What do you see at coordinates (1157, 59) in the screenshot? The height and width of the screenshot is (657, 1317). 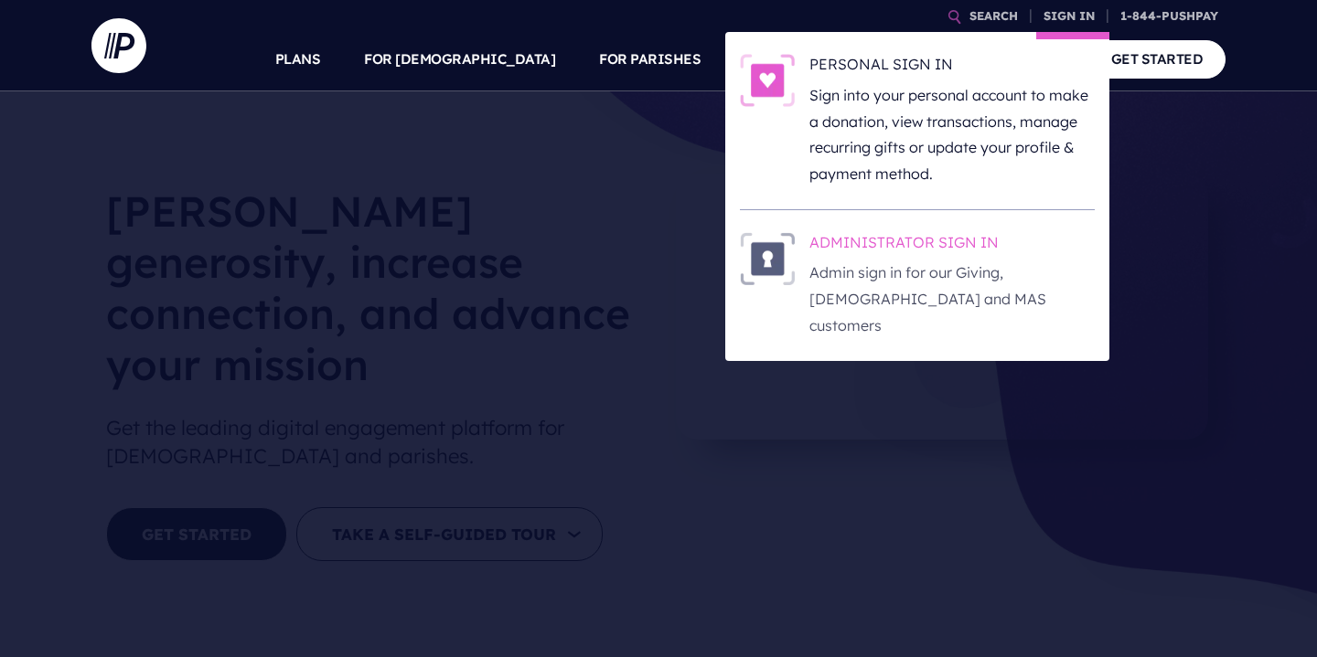 I see `a: GET STARTED` at bounding box center [1157, 59].